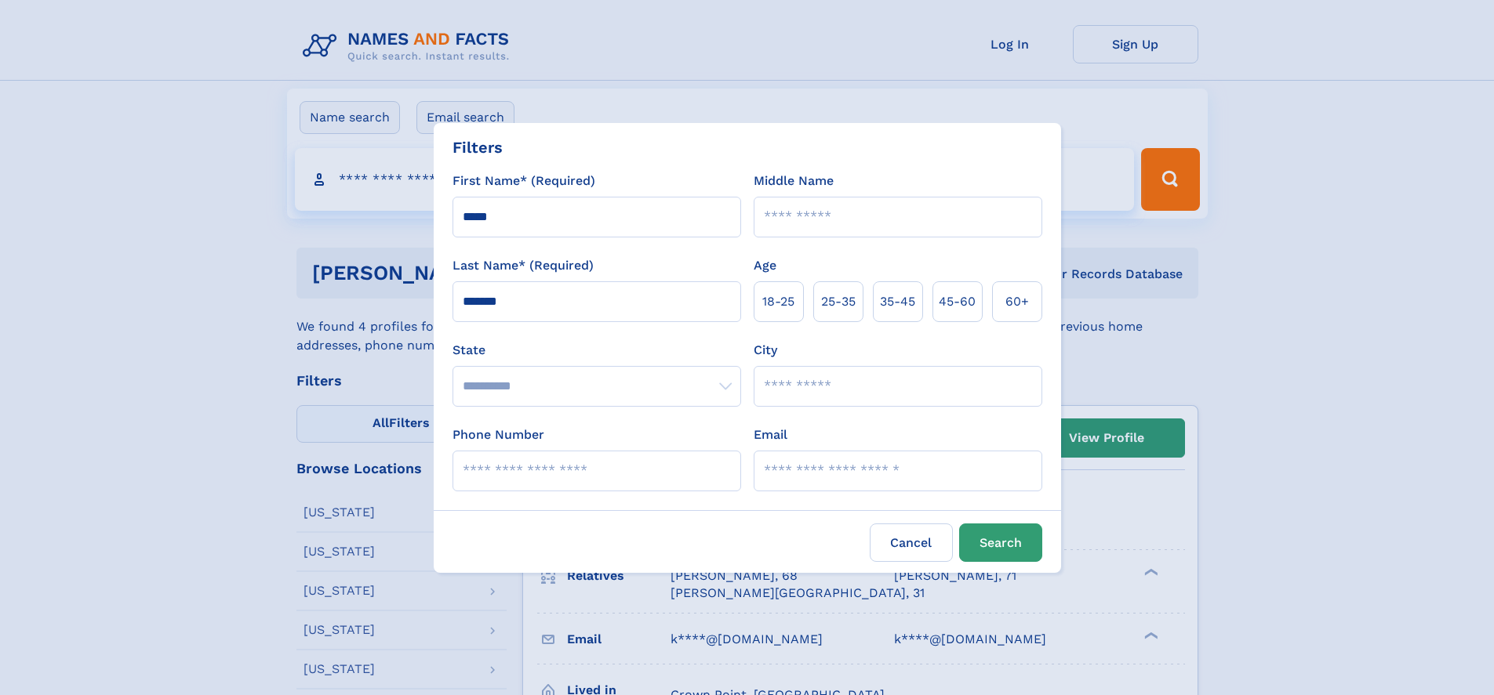  I want to click on div: Filters, so click(478, 147).